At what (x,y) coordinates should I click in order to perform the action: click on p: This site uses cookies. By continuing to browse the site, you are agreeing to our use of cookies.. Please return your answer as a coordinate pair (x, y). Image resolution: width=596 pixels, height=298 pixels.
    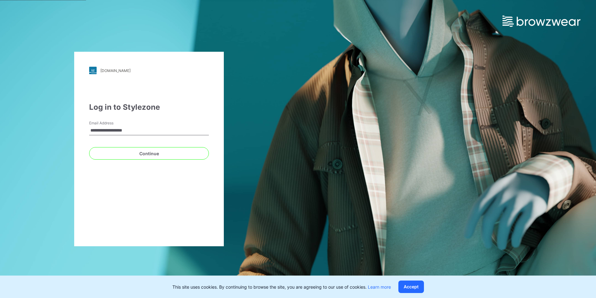
    Looking at the image, I should click on (281, 287).